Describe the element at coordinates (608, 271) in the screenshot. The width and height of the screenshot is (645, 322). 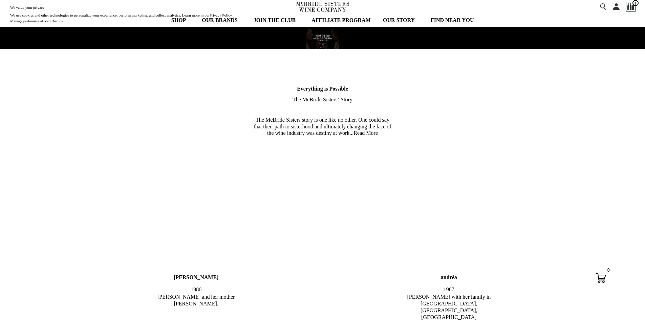
I see `div: 0` at that location.